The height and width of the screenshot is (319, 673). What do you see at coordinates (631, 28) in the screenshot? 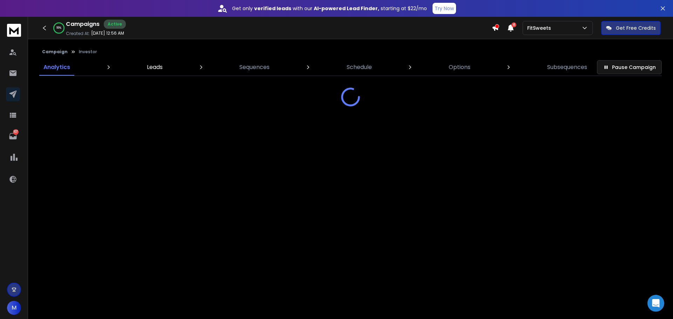
I see `button: Get Free Credits` at bounding box center [631, 28].